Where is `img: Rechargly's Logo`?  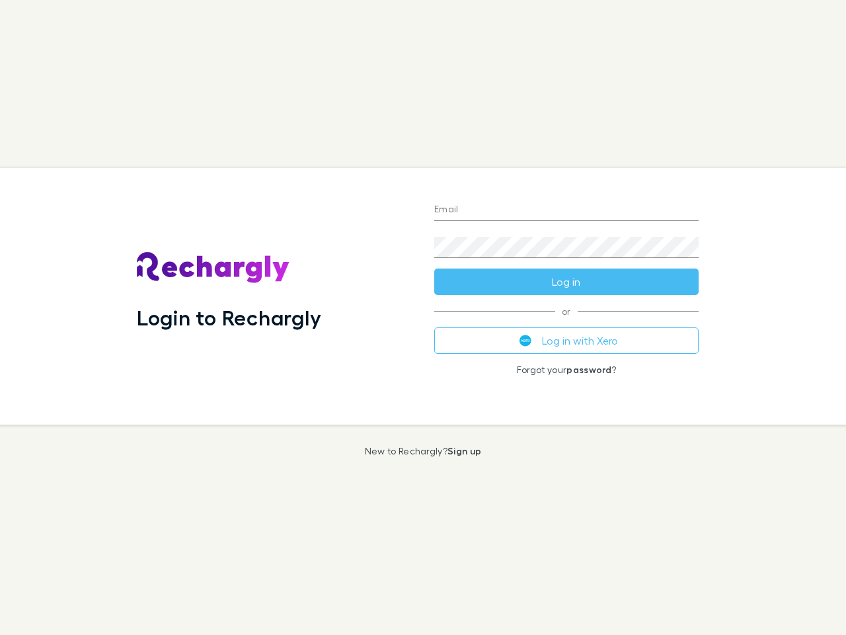
img: Rechargly's Logo is located at coordinates (214, 268).